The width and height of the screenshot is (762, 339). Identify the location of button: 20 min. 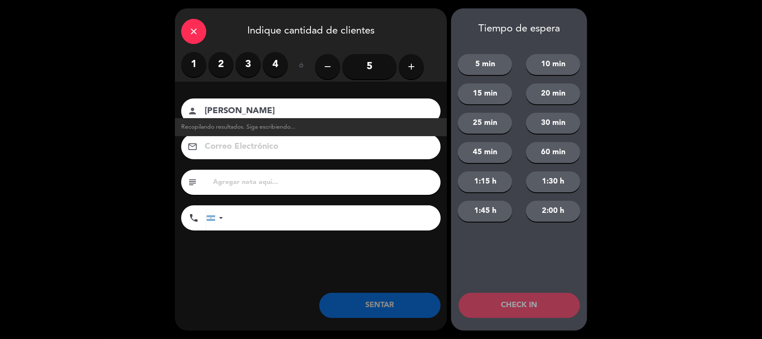
(553, 94).